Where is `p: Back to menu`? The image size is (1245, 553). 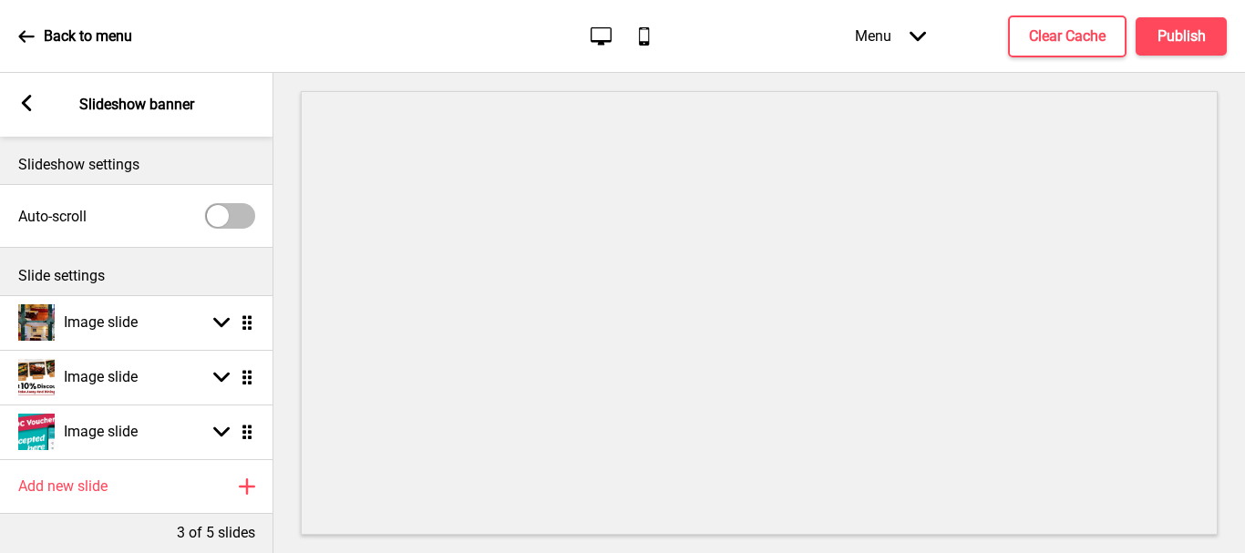 p: Back to menu is located at coordinates (88, 36).